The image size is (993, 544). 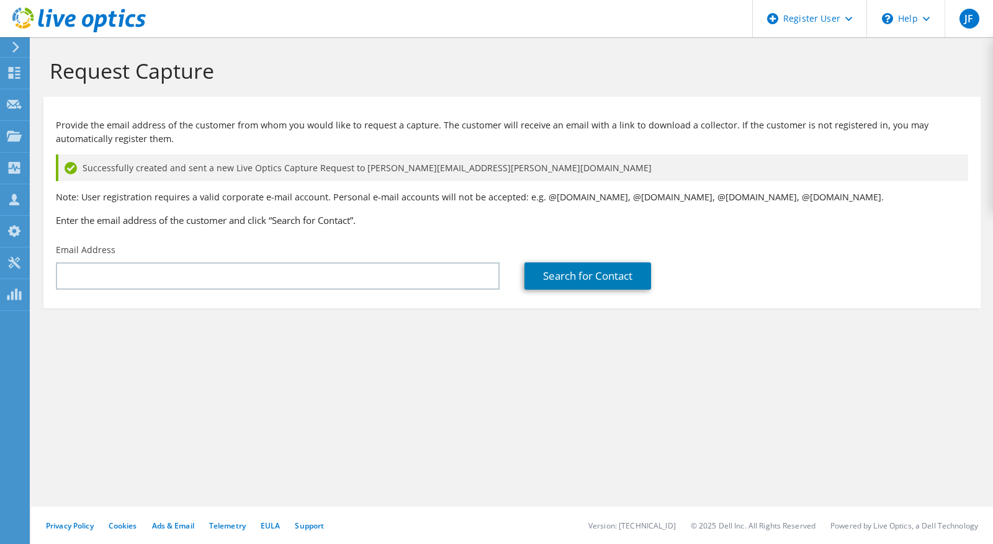 I want to click on li: Powered by Live Optics, a Dell Technology, so click(x=904, y=526).